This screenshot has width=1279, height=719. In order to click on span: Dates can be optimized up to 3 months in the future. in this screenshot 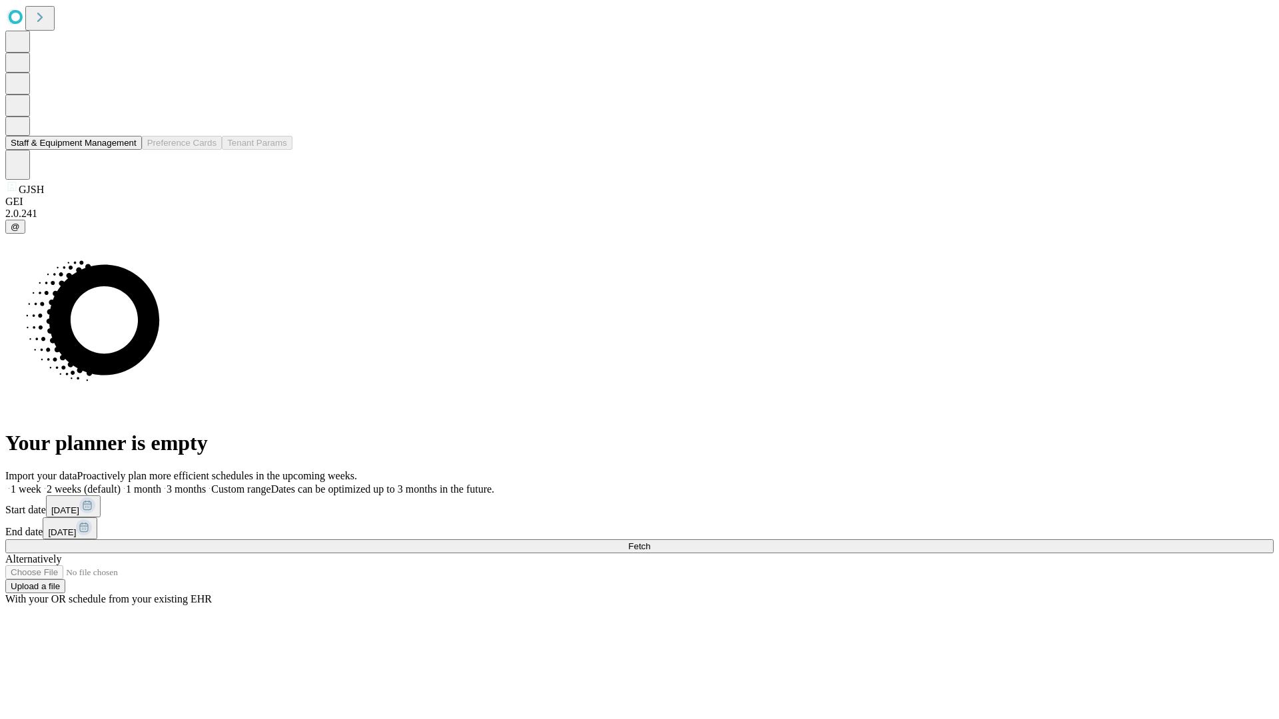, I will do `click(382, 489)`.